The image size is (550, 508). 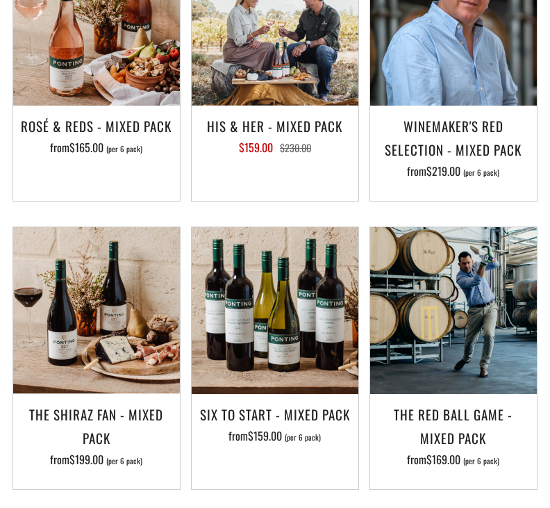 I want to click on span: $199.00, so click(x=86, y=459).